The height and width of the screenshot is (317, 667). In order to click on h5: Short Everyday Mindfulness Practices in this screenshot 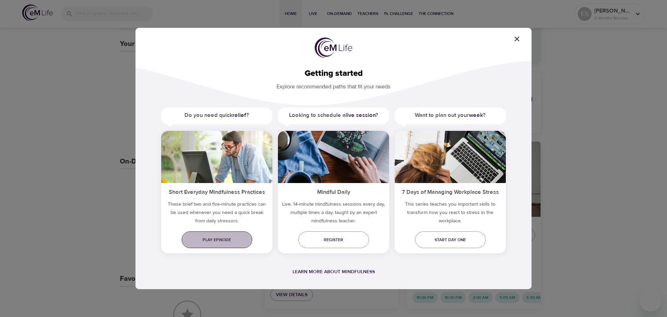, I will do `click(217, 191)`.